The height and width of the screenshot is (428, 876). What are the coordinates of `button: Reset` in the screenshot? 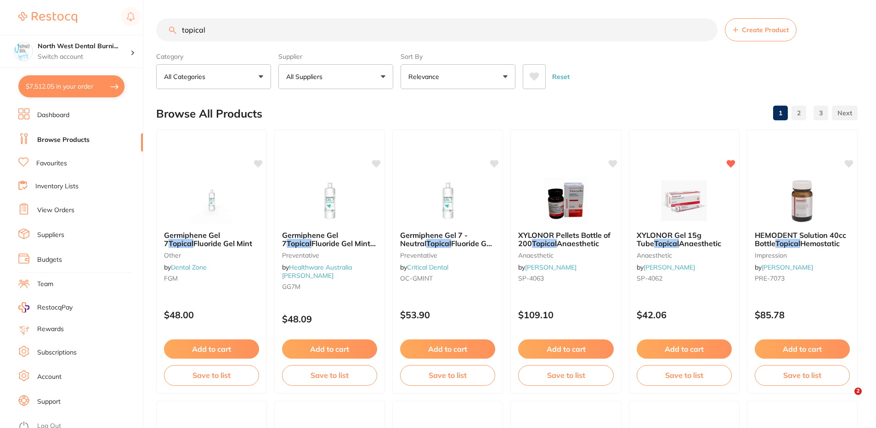 It's located at (561, 77).